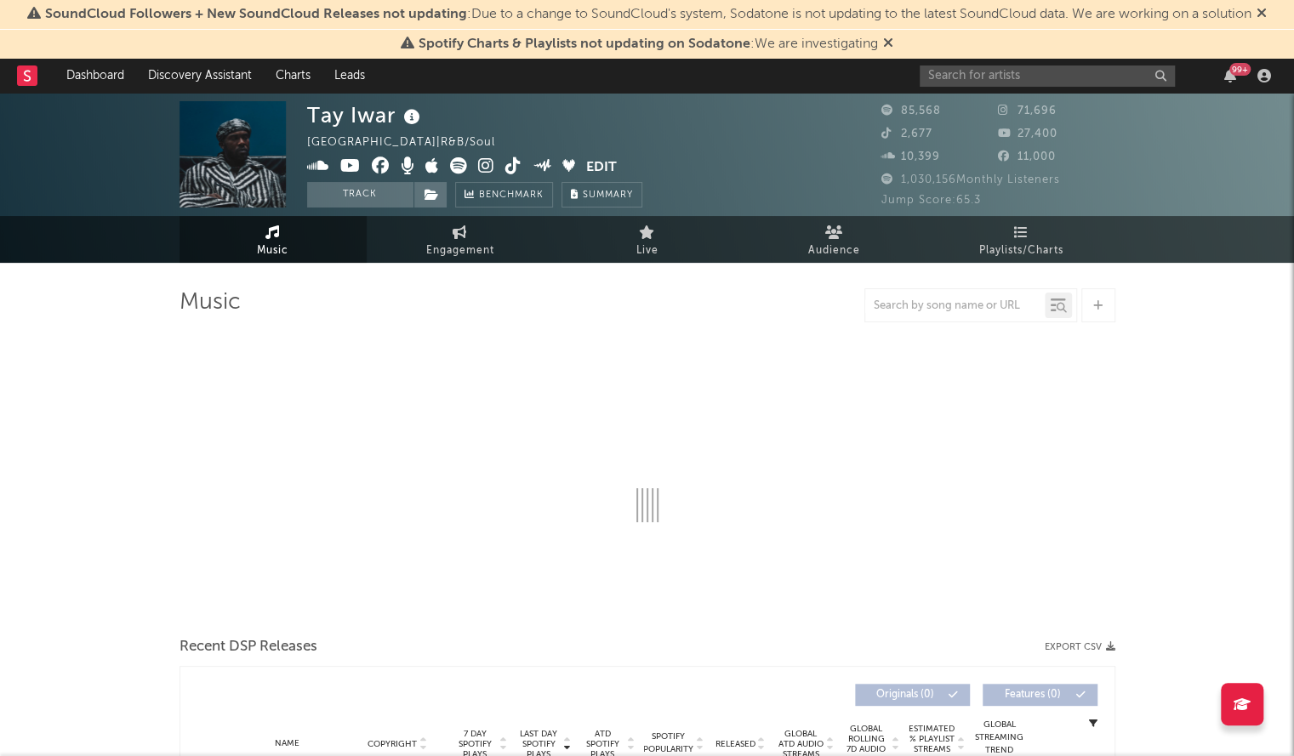  I want to click on span: 10,399, so click(910, 157).